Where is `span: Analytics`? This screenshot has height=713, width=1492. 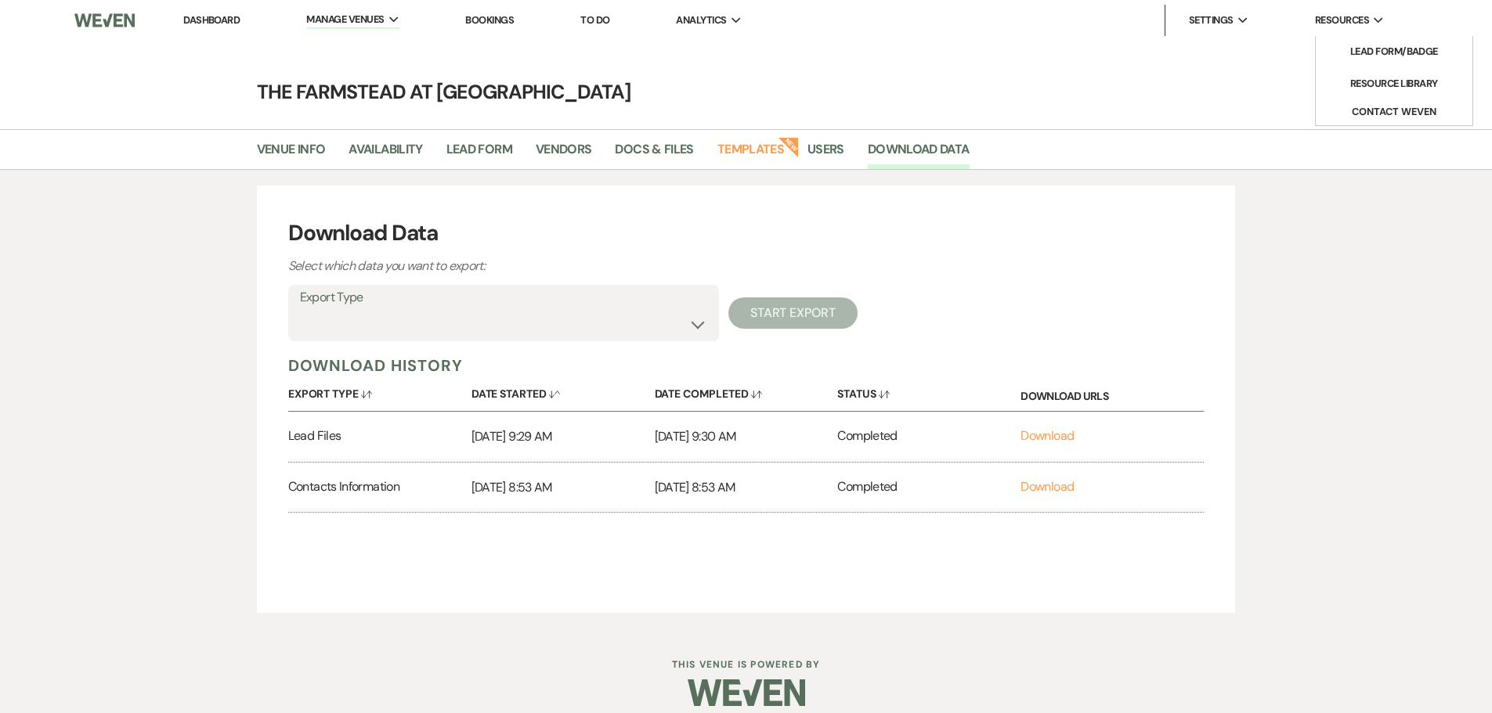
span: Analytics is located at coordinates (701, 20).